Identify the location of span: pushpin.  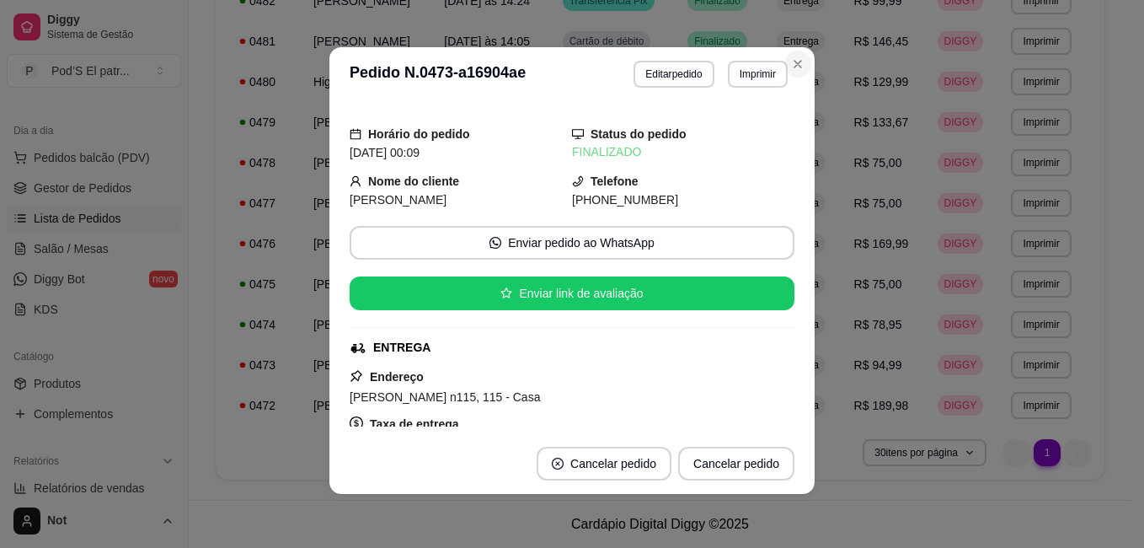
(356, 376).